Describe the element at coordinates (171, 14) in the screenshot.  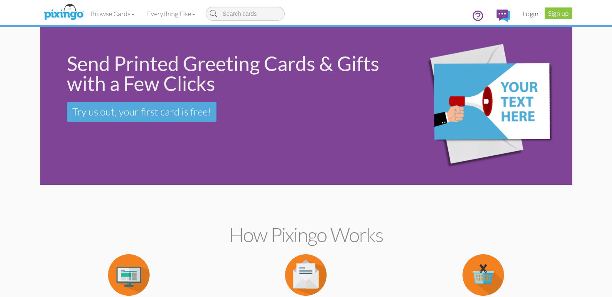
I see `a: Everything Else` at that location.